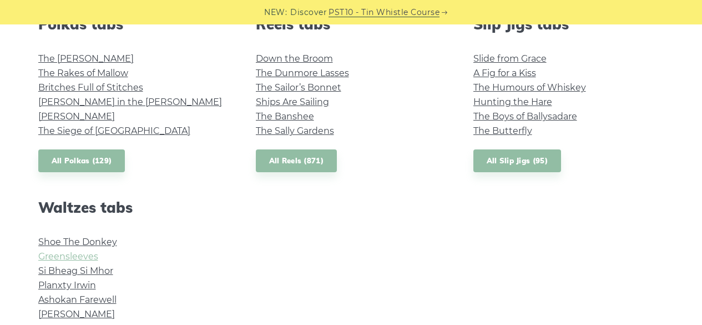  Describe the element at coordinates (90, 87) in the screenshot. I see `a: Britches Full of Stitches` at that location.